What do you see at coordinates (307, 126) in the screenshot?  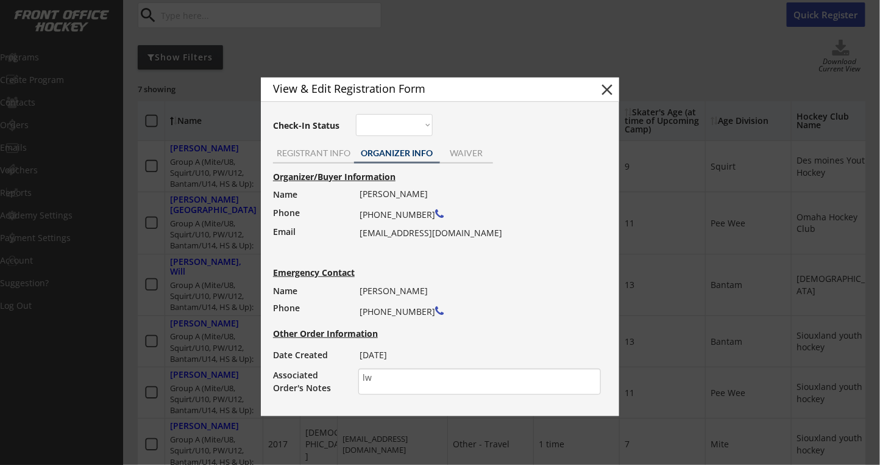 I see `div: Check-In Status` at bounding box center [307, 126].